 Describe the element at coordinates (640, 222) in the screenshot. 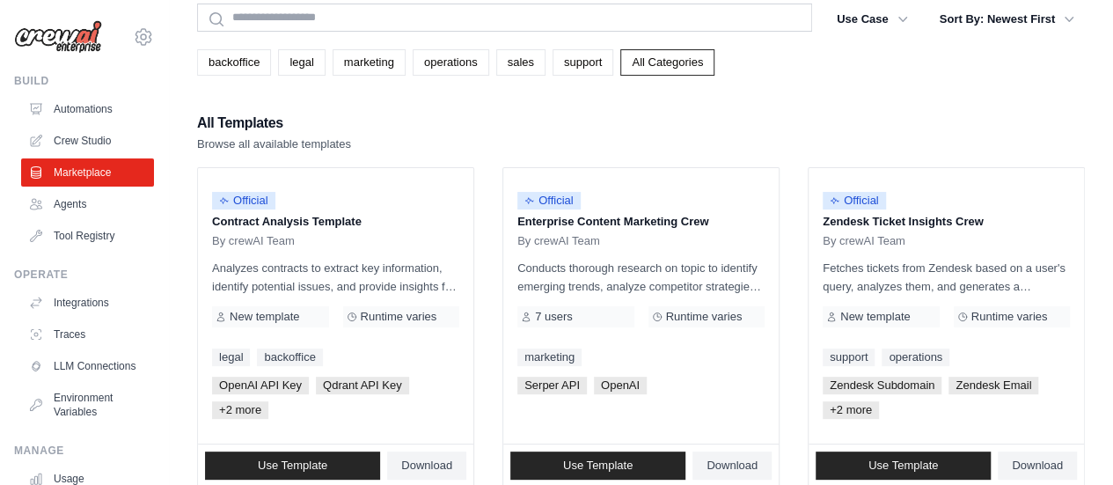

I see `p: Enterprise Content Marketing Crew` at that location.